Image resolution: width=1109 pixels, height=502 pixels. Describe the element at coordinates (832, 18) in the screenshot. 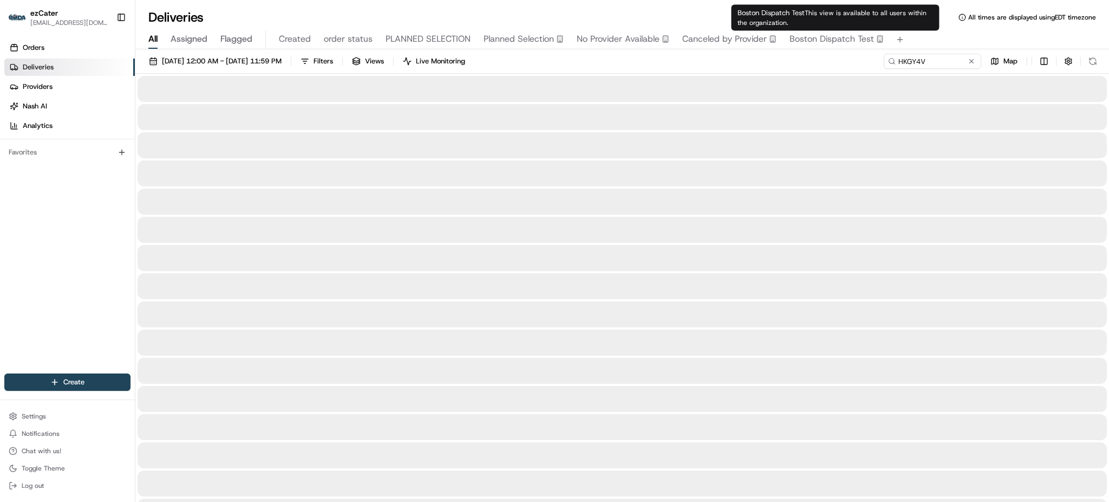

I see `span: This view is available to all users within the organization.` at that location.